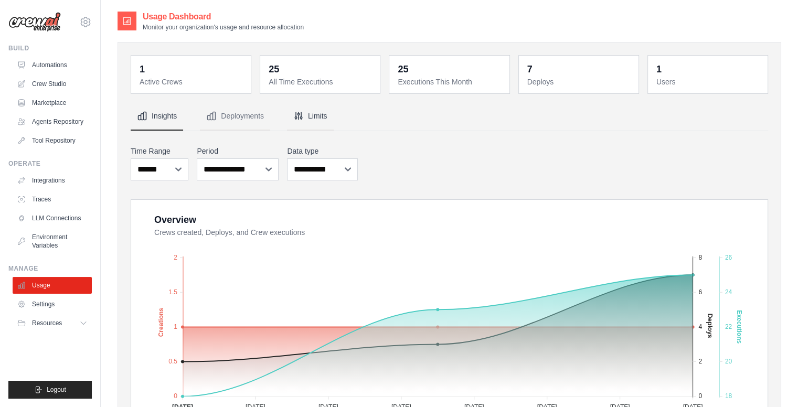 The image size is (798, 407). Describe the element at coordinates (52, 199) in the screenshot. I see `a: Traces` at that location.